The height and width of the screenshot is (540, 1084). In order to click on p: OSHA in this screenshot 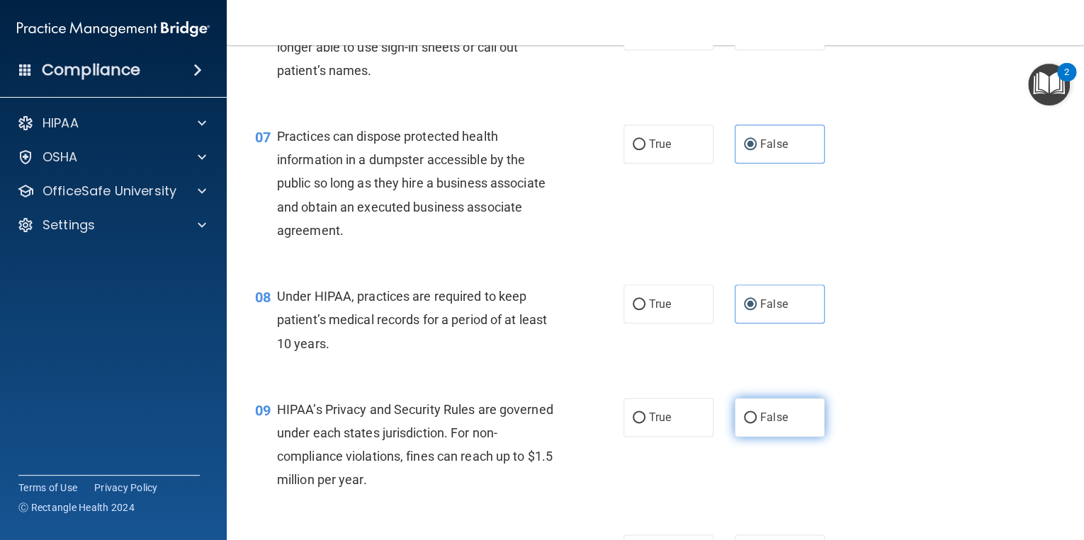, I will do `click(60, 157)`.